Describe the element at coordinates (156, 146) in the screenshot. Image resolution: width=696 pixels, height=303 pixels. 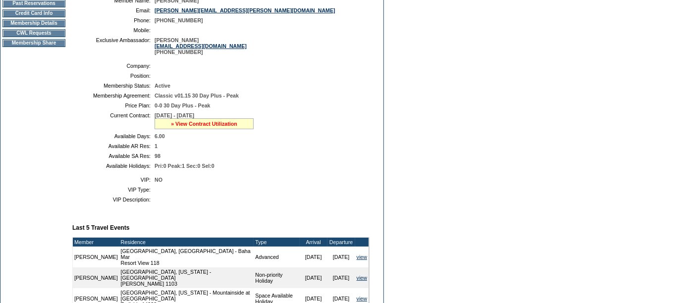
I see `span: 1` at that location.